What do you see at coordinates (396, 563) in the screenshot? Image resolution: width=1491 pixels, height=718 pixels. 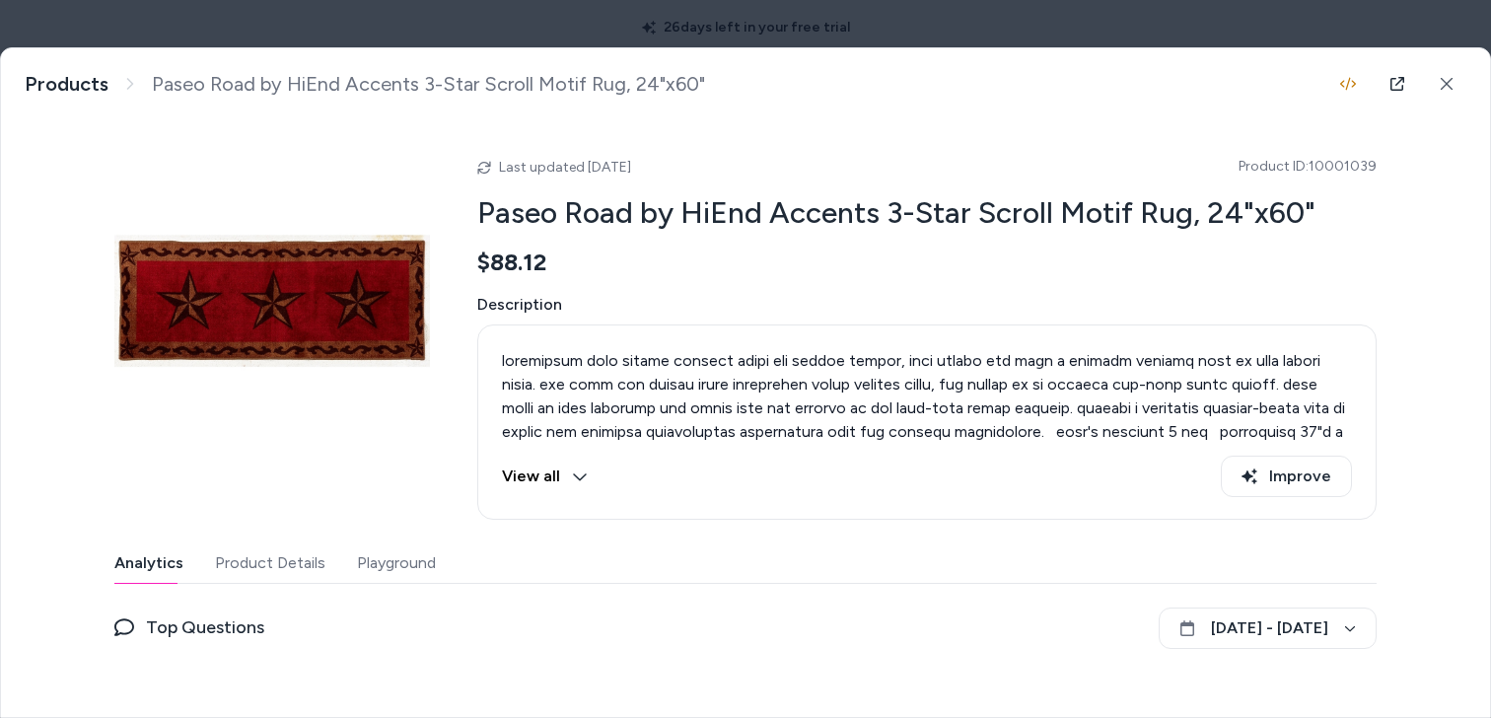 I see `button: Playground` at bounding box center [396, 563].